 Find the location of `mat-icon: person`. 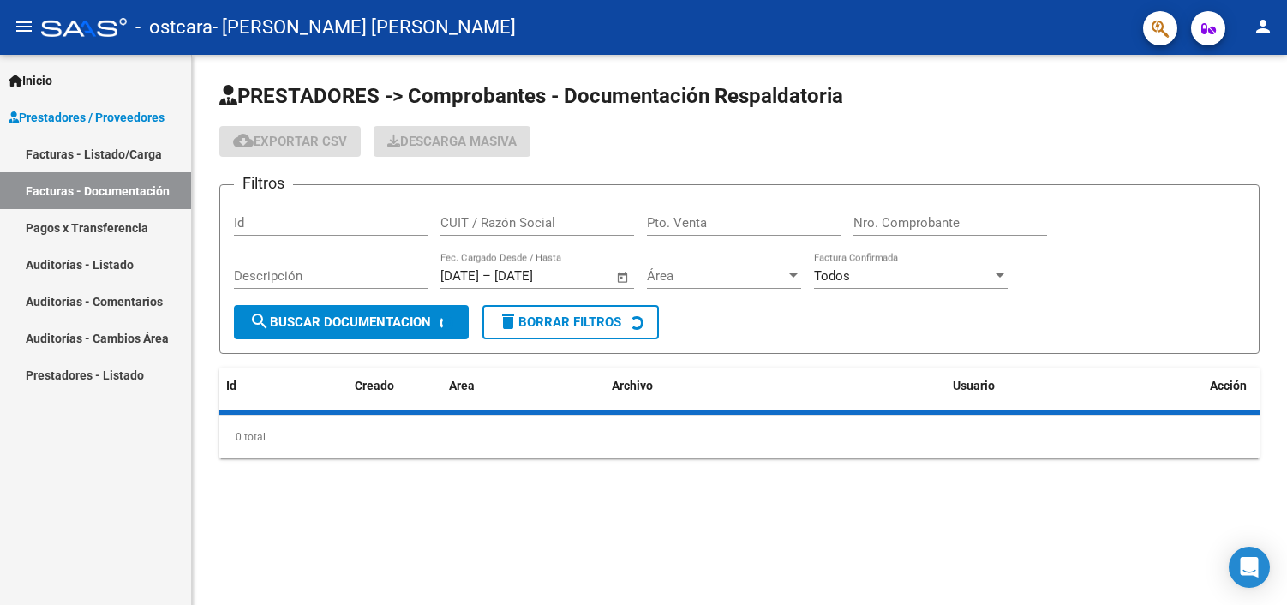

mat-icon: person is located at coordinates (1263, 27).